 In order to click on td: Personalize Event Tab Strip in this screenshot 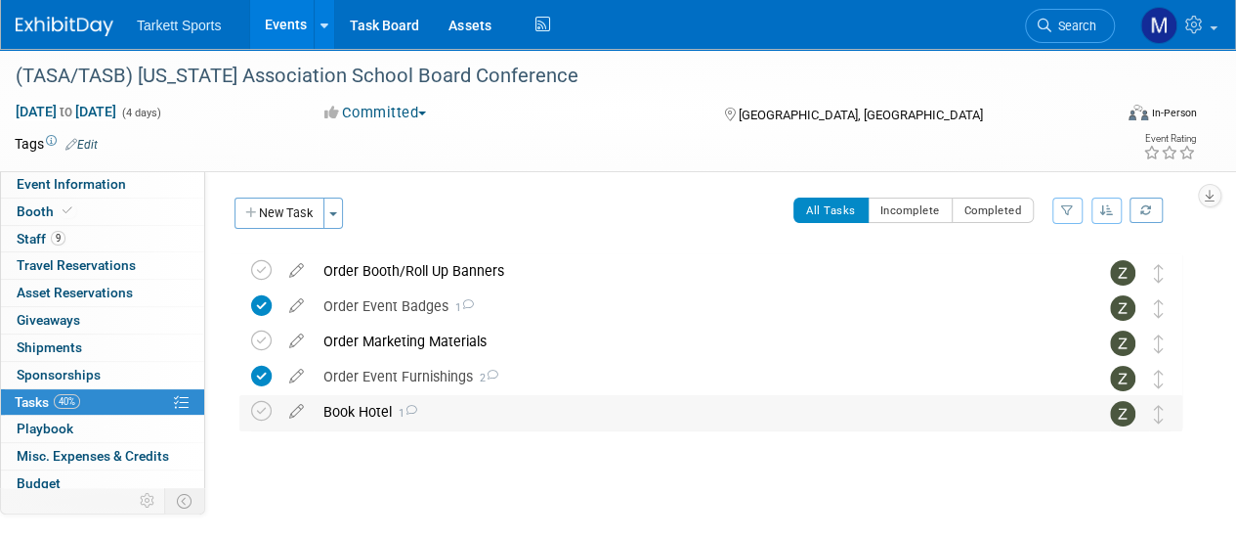, I will do `click(148, 500)`.